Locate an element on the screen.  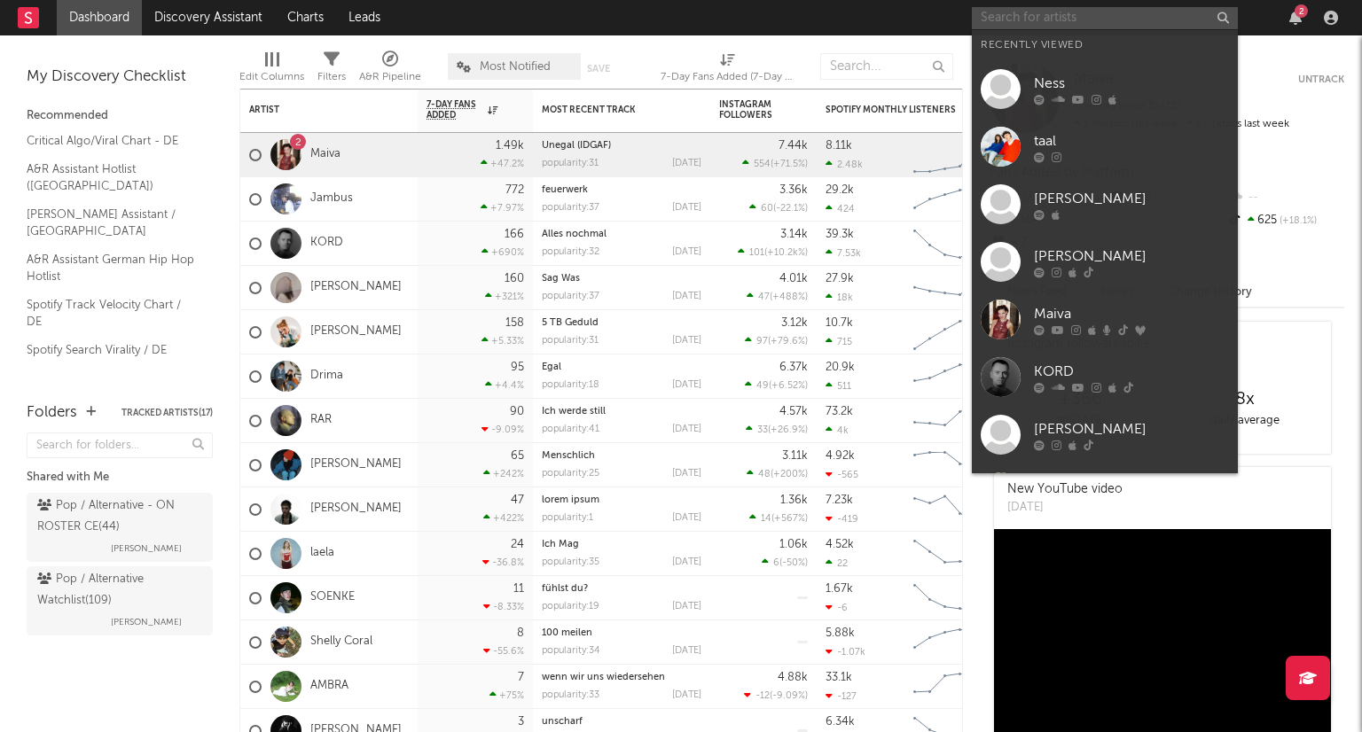
button: Tracked Artists(17) is located at coordinates (167, 413).